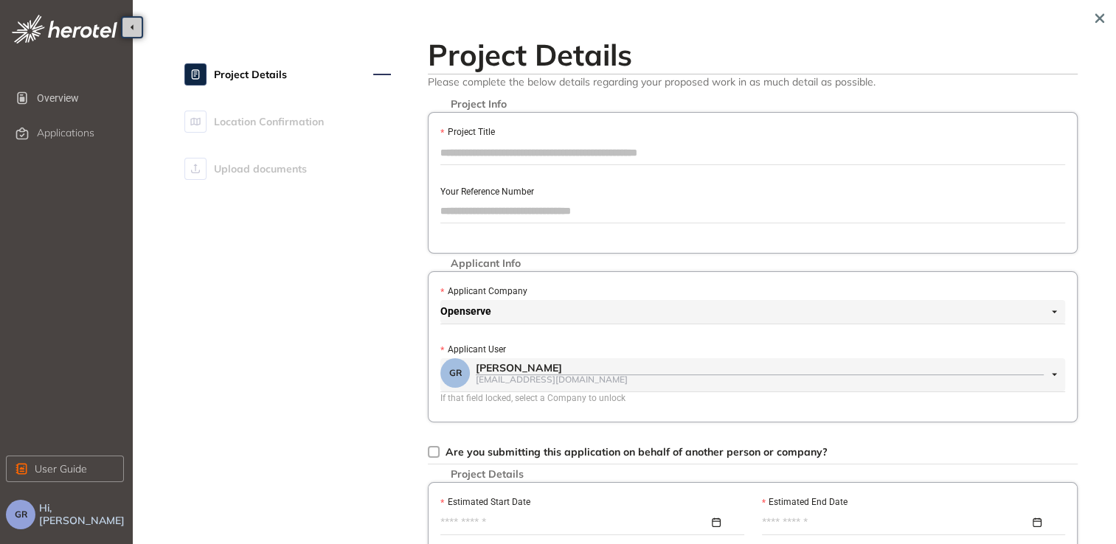  I want to click on label: Estimated End Date, so click(804, 502).